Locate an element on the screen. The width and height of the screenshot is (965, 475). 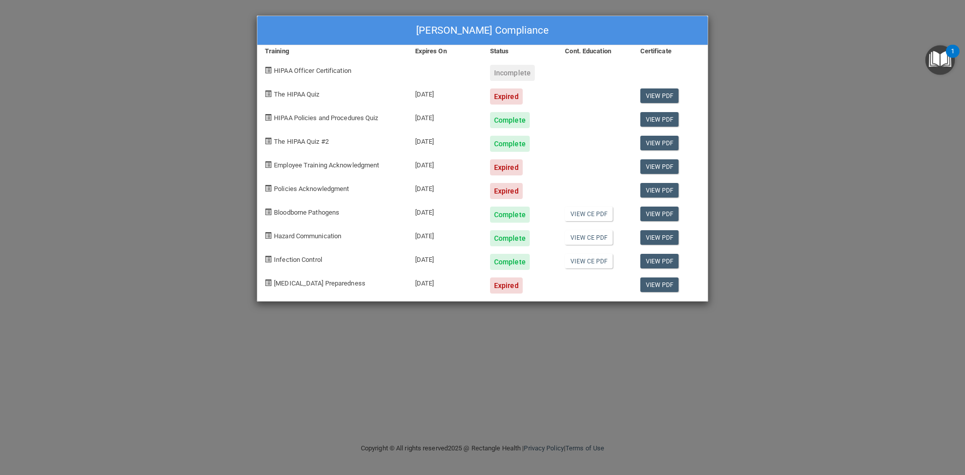
div: Certificate is located at coordinates (670, 51).